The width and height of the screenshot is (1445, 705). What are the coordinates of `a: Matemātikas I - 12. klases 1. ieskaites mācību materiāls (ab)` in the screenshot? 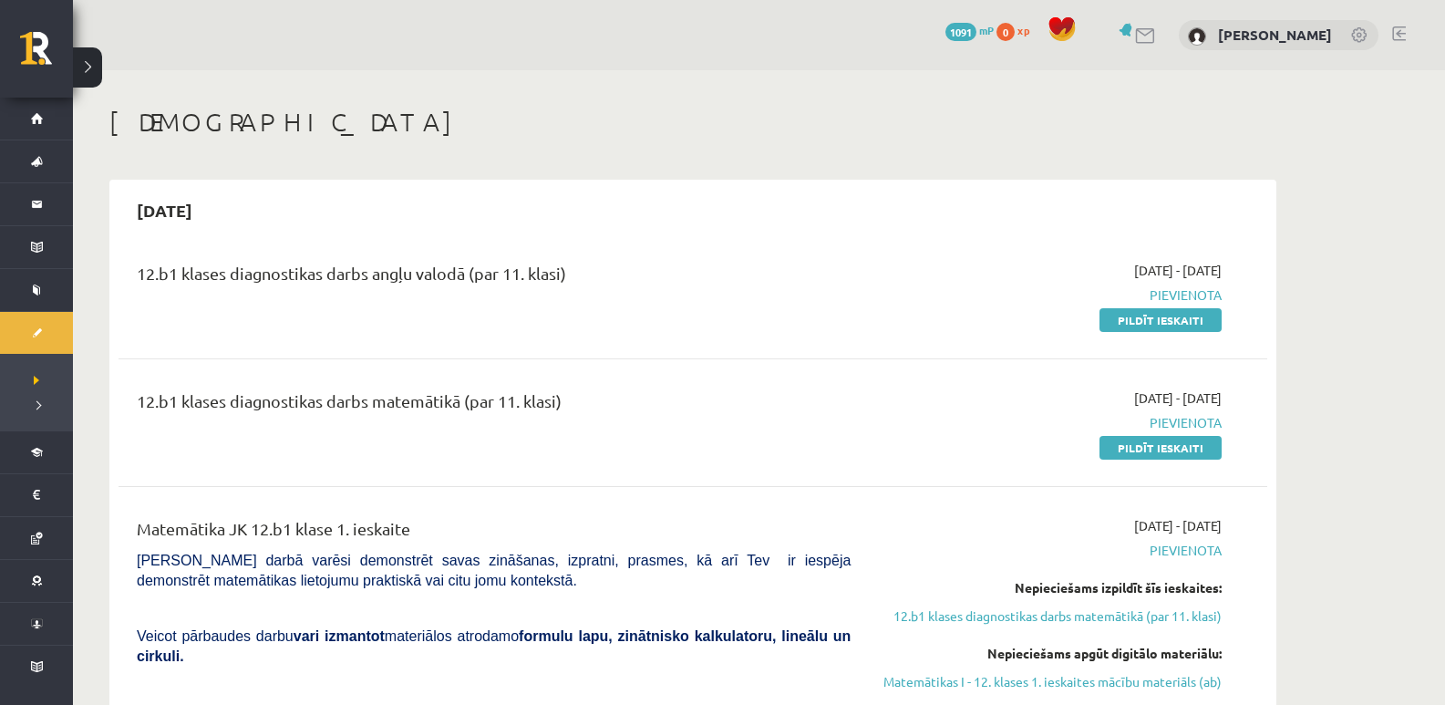 It's located at (1049, 681).